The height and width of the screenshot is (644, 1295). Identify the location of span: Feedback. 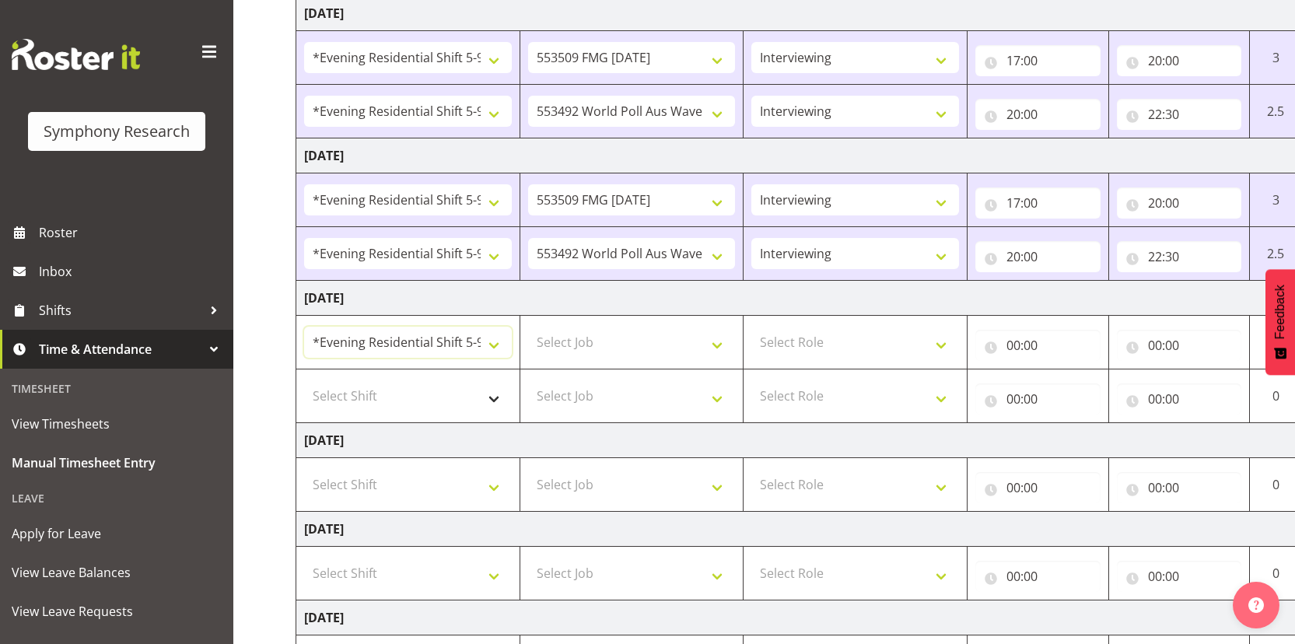
(1281, 312).